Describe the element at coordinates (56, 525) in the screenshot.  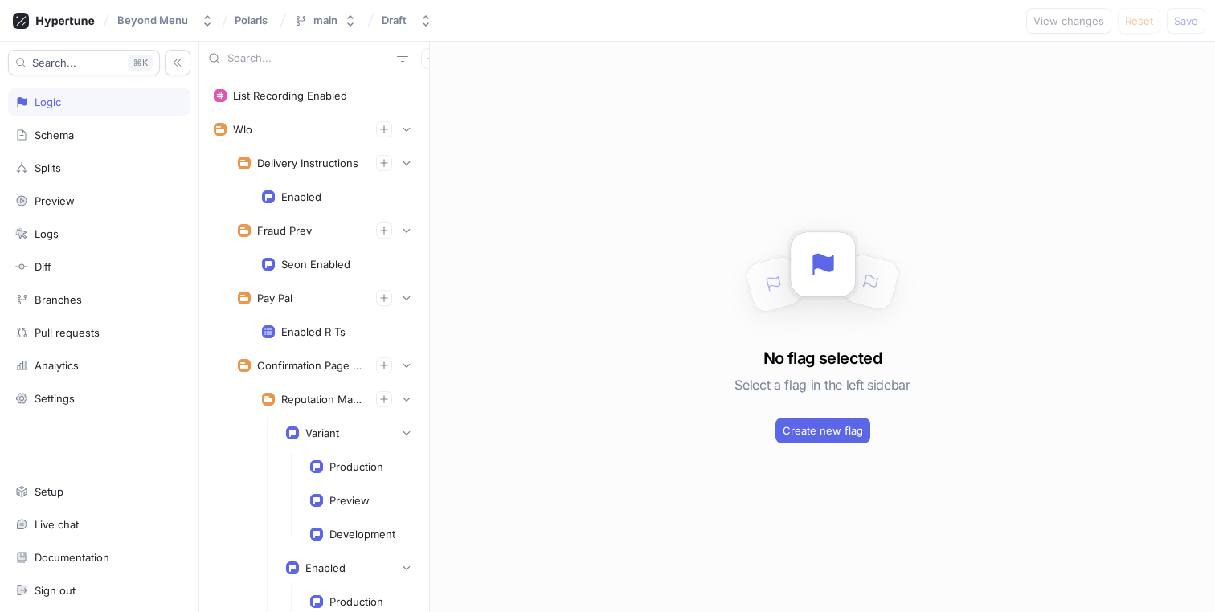
I see `div: Live chat` at that location.